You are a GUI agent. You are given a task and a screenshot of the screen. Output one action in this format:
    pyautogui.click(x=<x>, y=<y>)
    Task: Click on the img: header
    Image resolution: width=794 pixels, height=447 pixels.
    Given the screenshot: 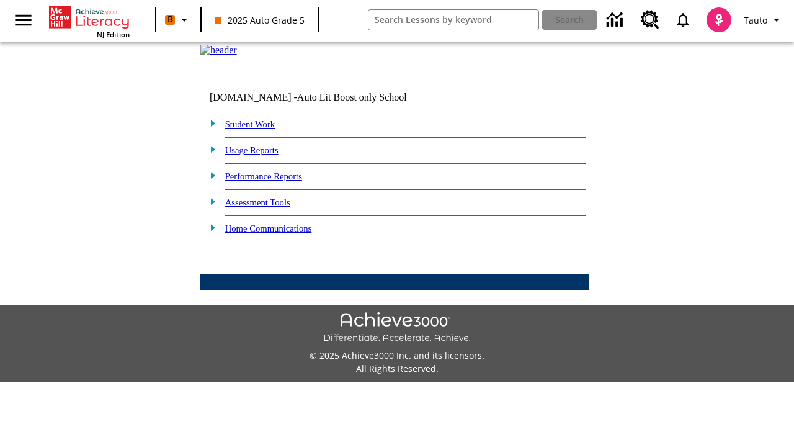 What is the action you would take?
    pyautogui.click(x=218, y=50)
    